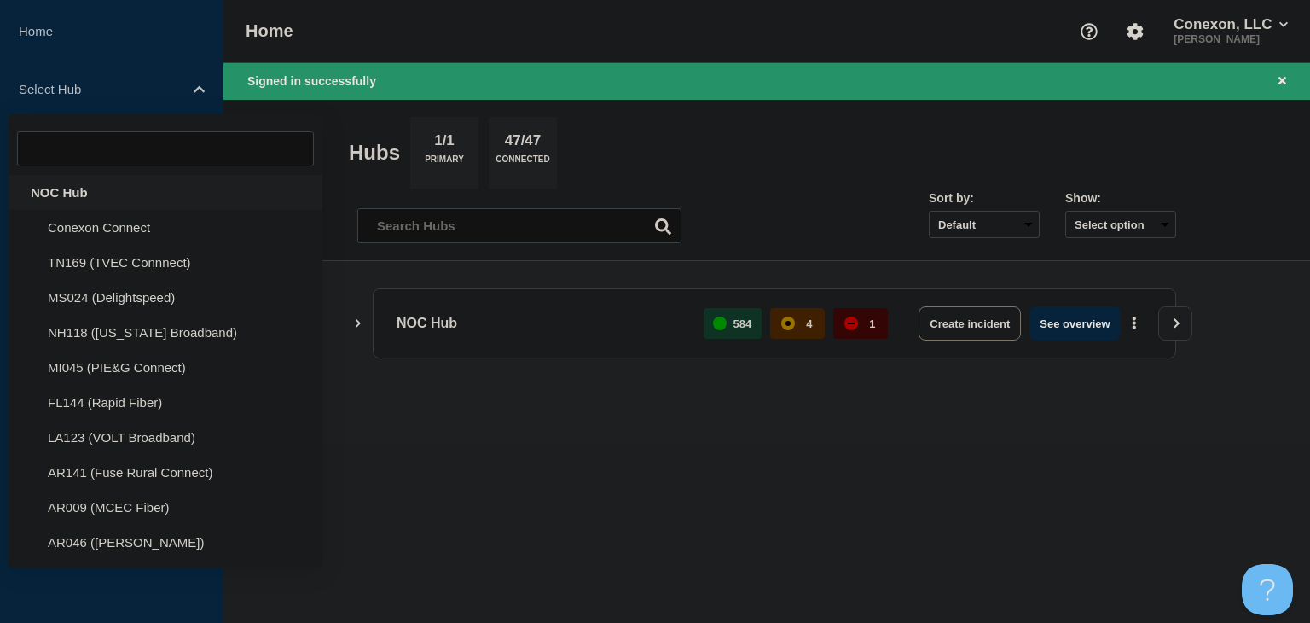 This screenshot has width=1310, height=623. Describe the element at coordinates (165, 192) in the screenshot. I see `div: NOC Hub` at that location.